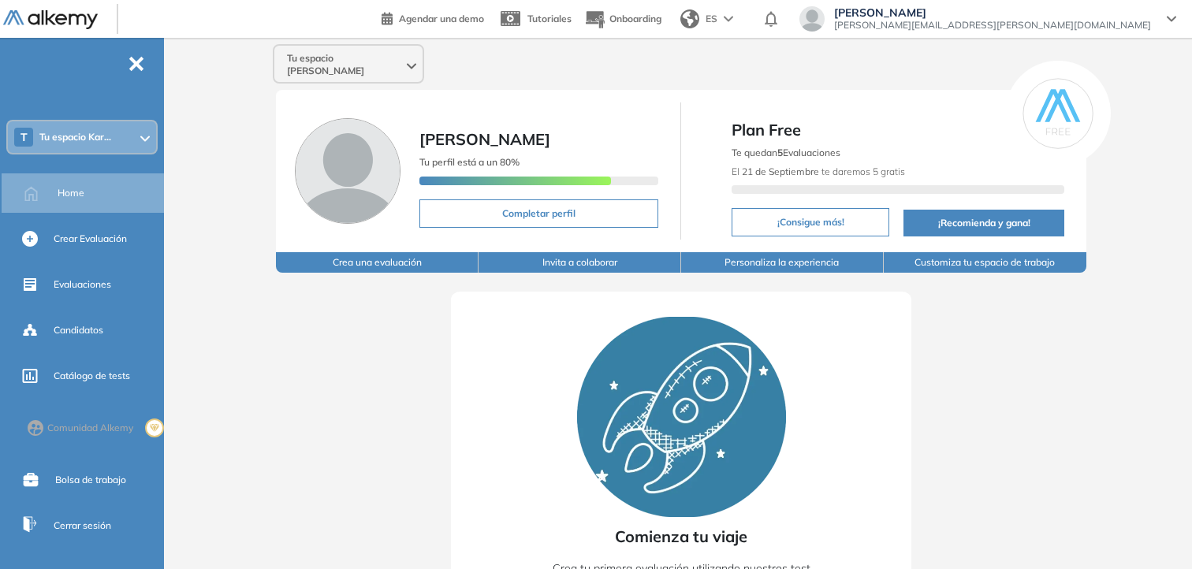 Image resolution: width=1192 pixels, height=569 pixels. What do you see at coordinates (818, 171) in the screenshot?
I see `span: El te daremos 5 gratis` at bounding box center [818, 171].